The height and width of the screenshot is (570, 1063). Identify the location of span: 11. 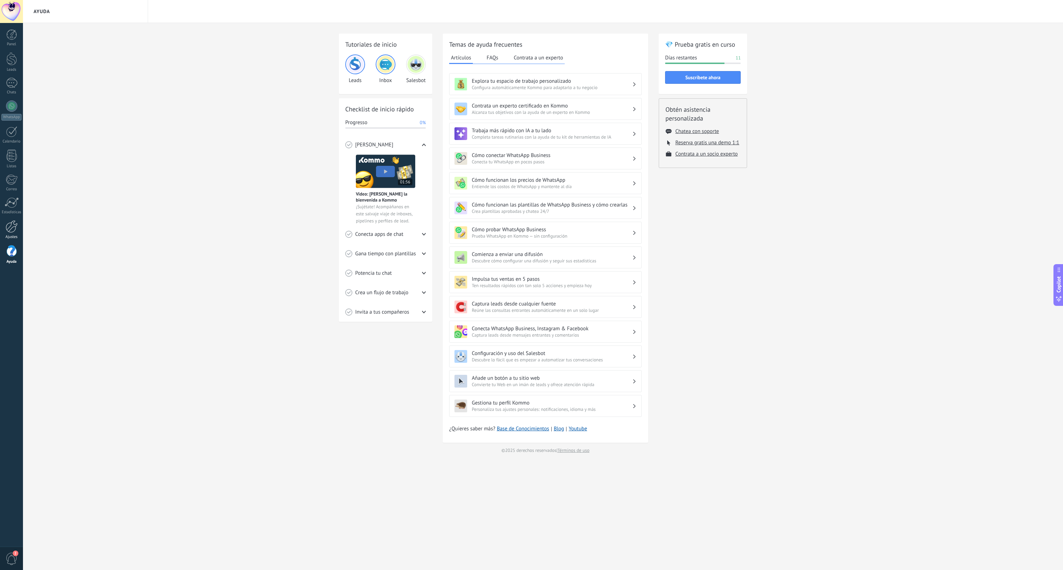
(738, 58).